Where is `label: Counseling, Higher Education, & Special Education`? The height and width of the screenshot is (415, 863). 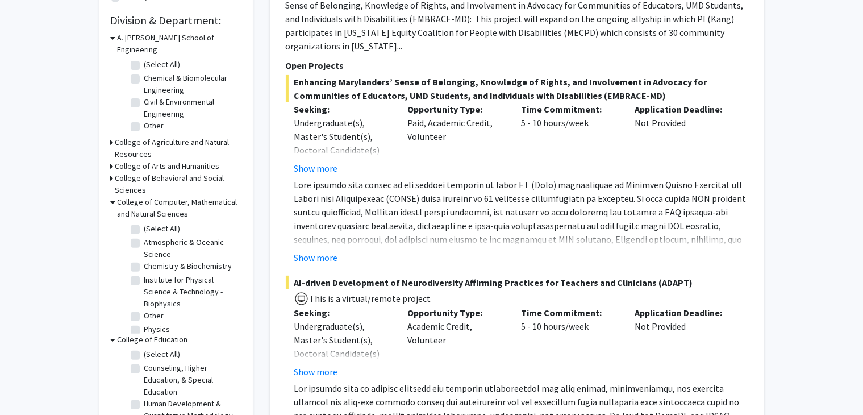
label: Counseling, Higher Education, & Special Education is located at coordinates (191, 380).